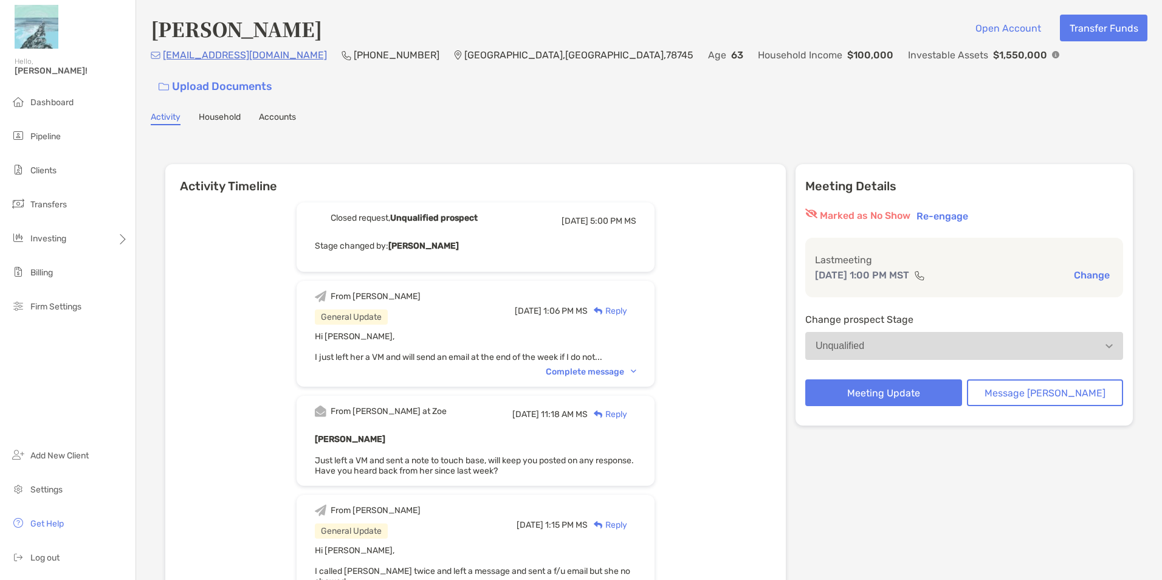 The height and width of the screenshot is (580, 1162). I want to click on h6: Activity Timeline, so click(475, 179).